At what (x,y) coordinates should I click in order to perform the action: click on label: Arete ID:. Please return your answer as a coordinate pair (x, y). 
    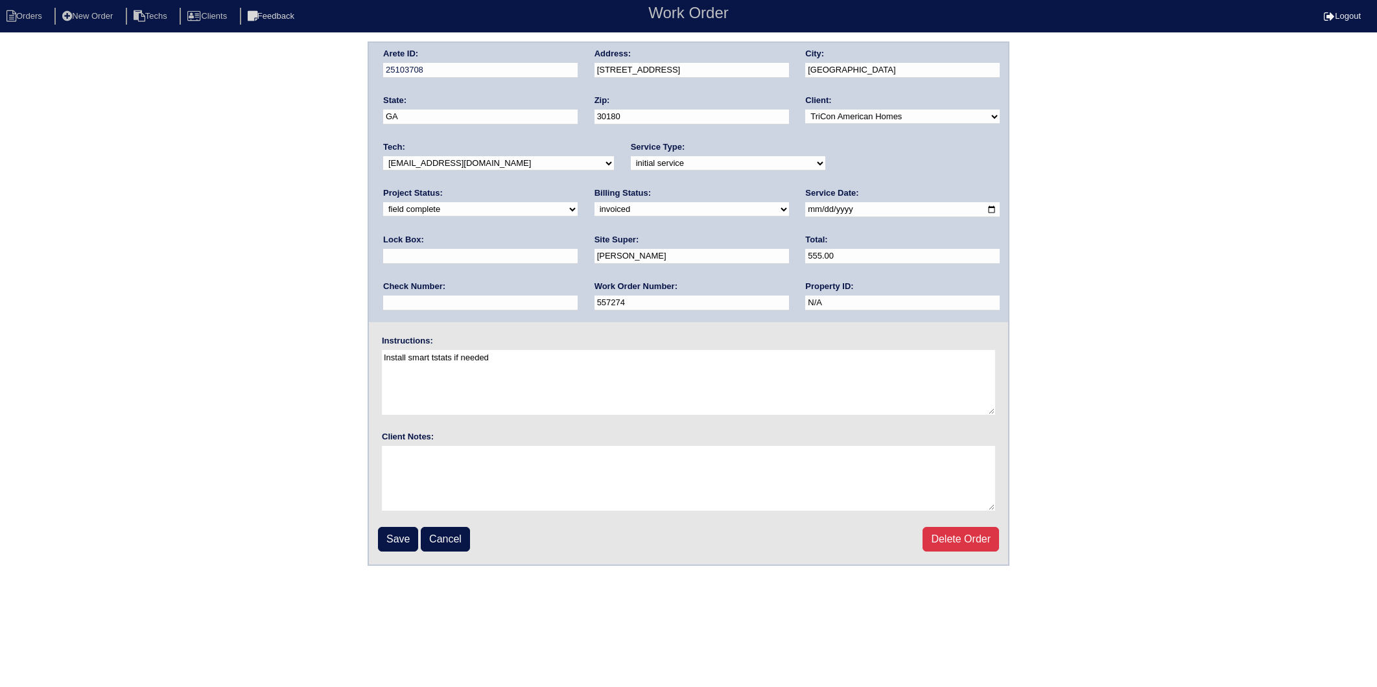
    Looking at the image, I should click on (401, 54).